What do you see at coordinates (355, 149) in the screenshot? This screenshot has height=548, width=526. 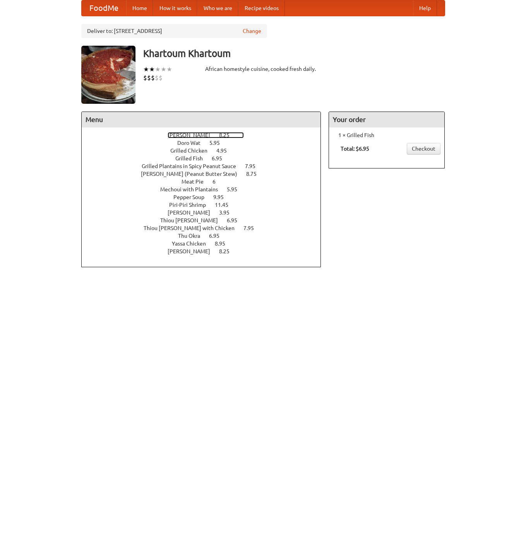 I see `b: Total: $6.95` at bounding box center [355, 149].